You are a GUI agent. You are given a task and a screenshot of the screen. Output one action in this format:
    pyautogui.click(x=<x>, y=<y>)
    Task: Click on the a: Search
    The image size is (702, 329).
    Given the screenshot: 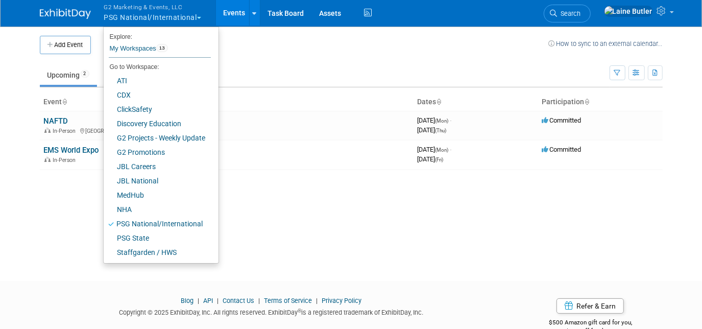 What is the action you would take?
    pyautogui.click(x=567, y=13)
    